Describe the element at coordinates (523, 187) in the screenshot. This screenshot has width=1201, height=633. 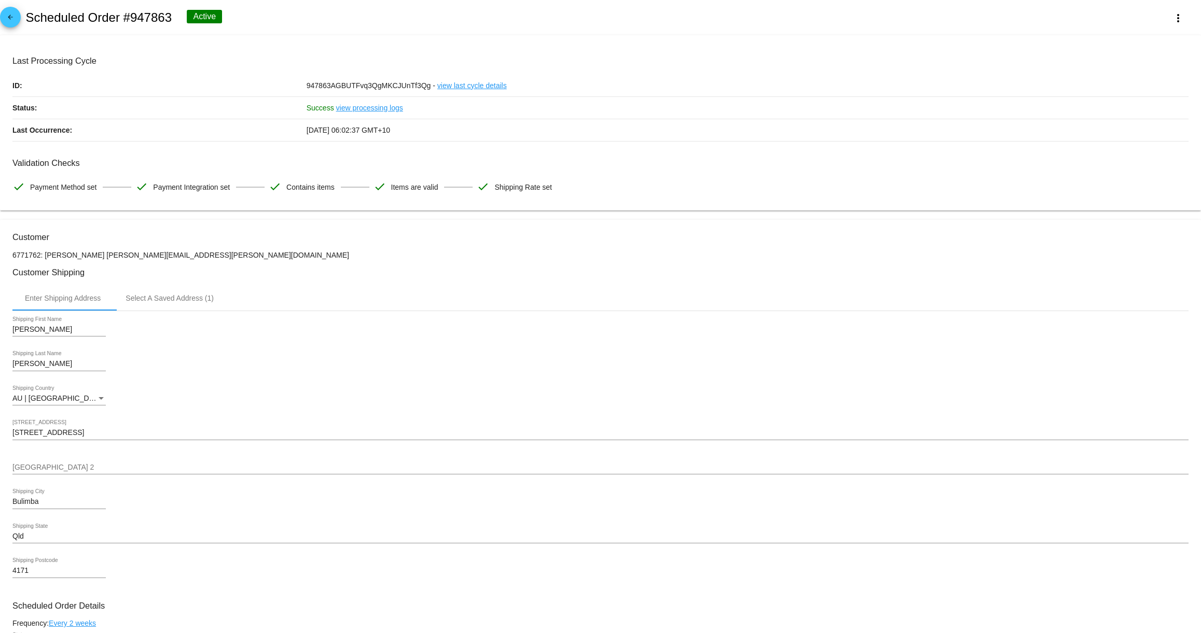
I see `span: Shipping Rate set` at that location.